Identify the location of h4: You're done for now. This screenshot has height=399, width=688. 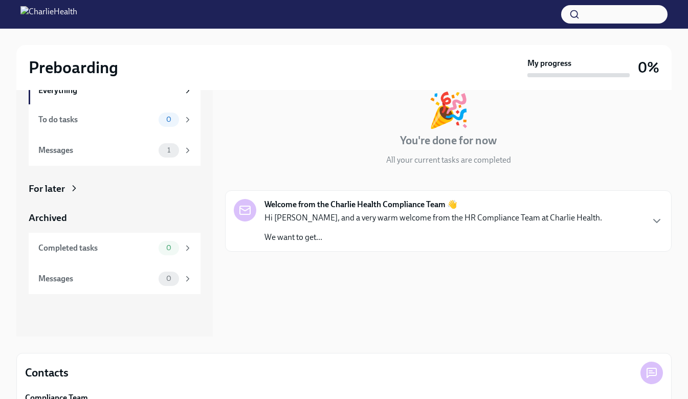
(448, 141).